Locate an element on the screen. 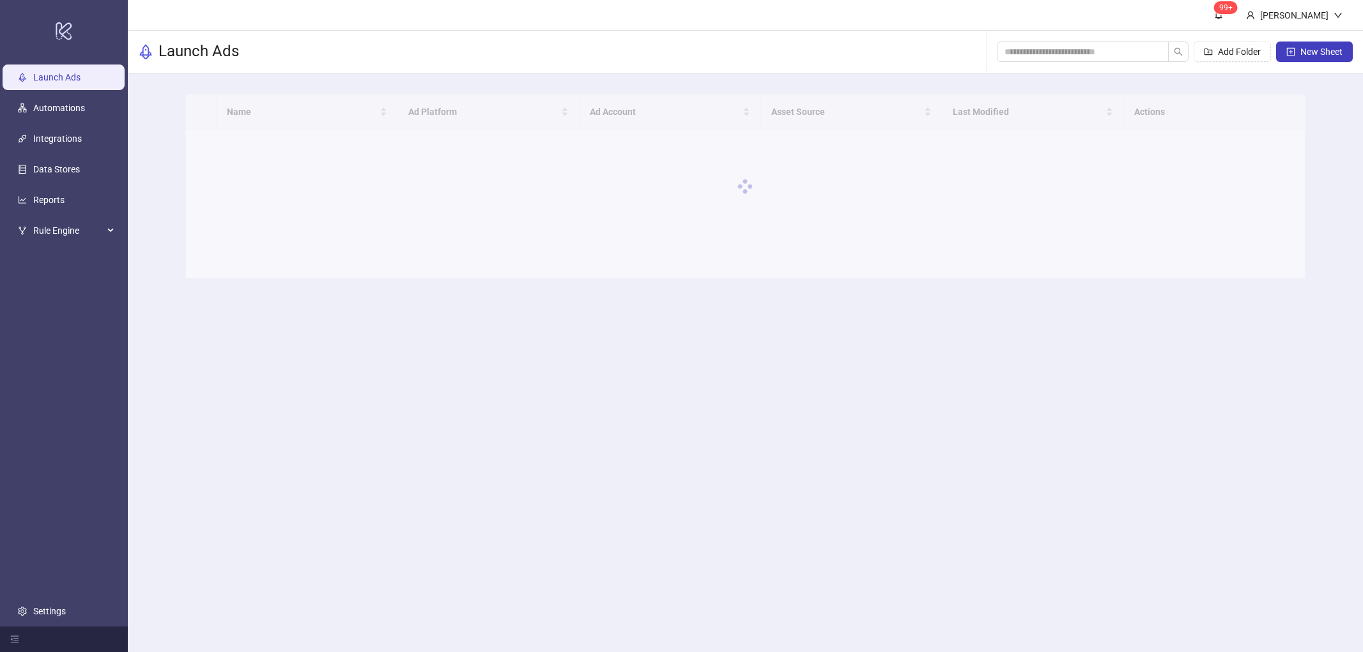  span: user is located at coordinates (1250, 15).